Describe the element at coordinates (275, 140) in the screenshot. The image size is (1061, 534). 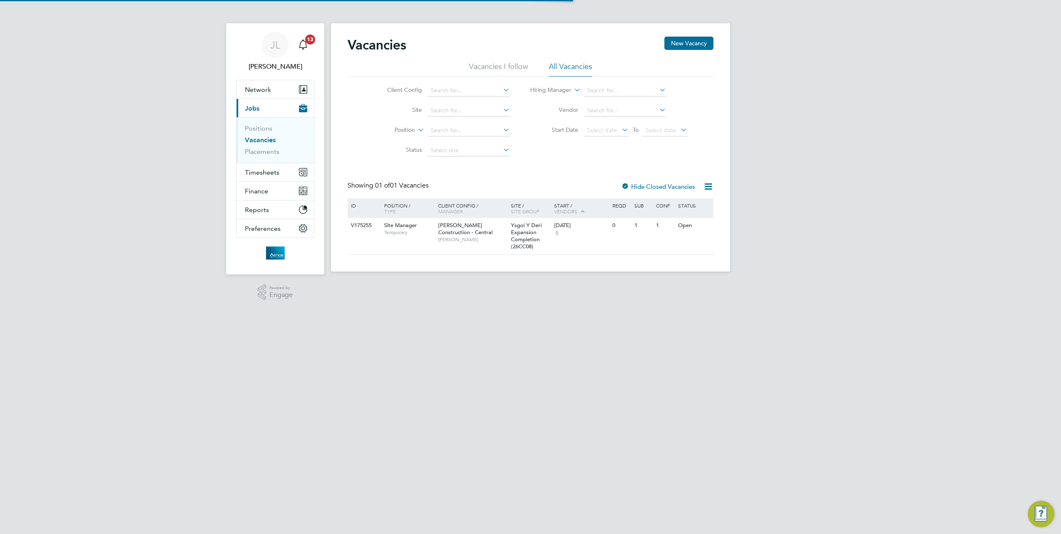
I see `div: Jobs` at that location.